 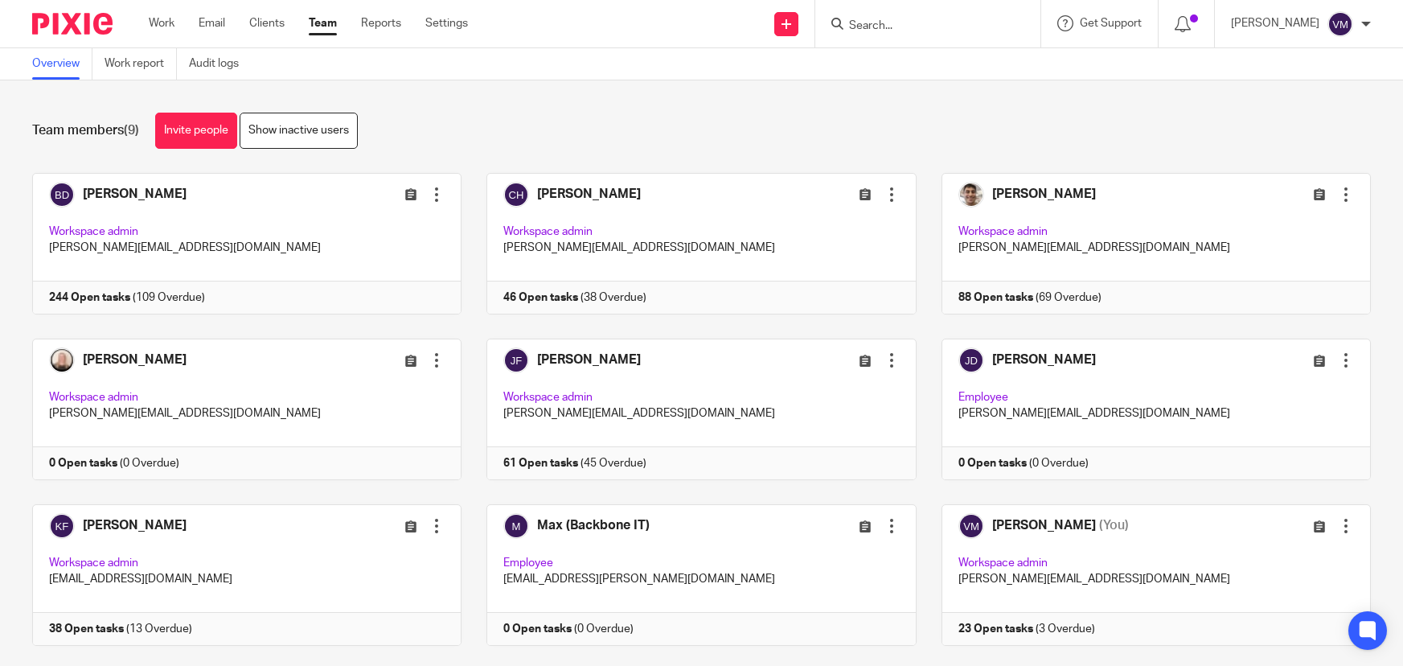 I want to click on a: Clients, so click(x=267, y=23).